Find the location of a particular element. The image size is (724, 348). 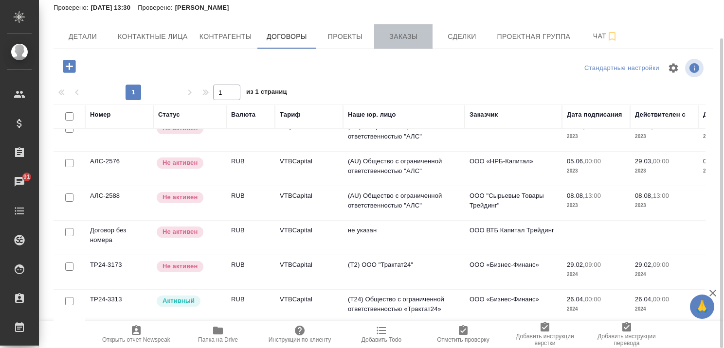

span: Инструкции по клиенту is located at coordinates (300, 340).